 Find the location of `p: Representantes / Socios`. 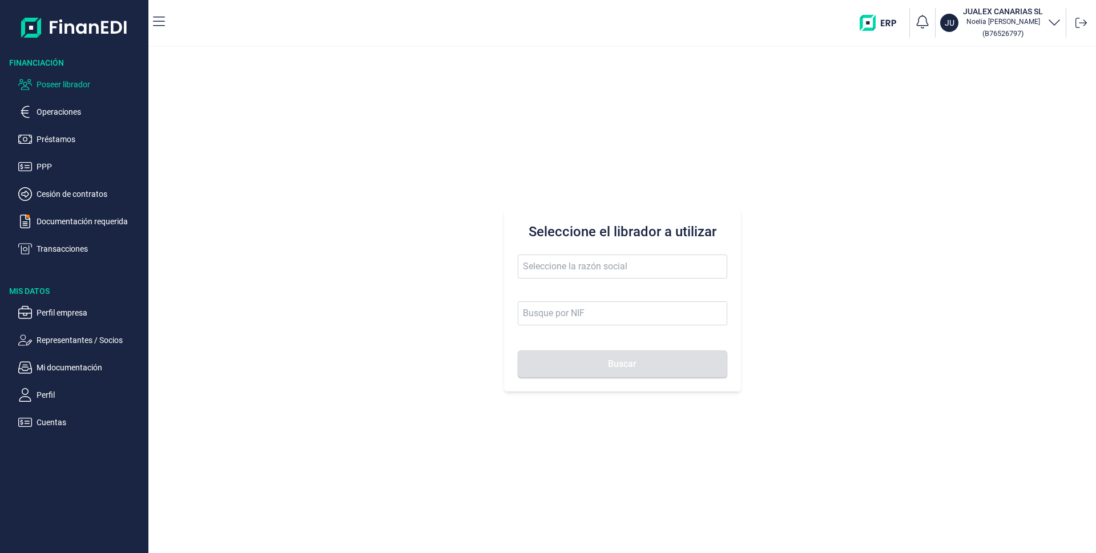

p: Representantes / Socios is located at coordinates (90, 340).